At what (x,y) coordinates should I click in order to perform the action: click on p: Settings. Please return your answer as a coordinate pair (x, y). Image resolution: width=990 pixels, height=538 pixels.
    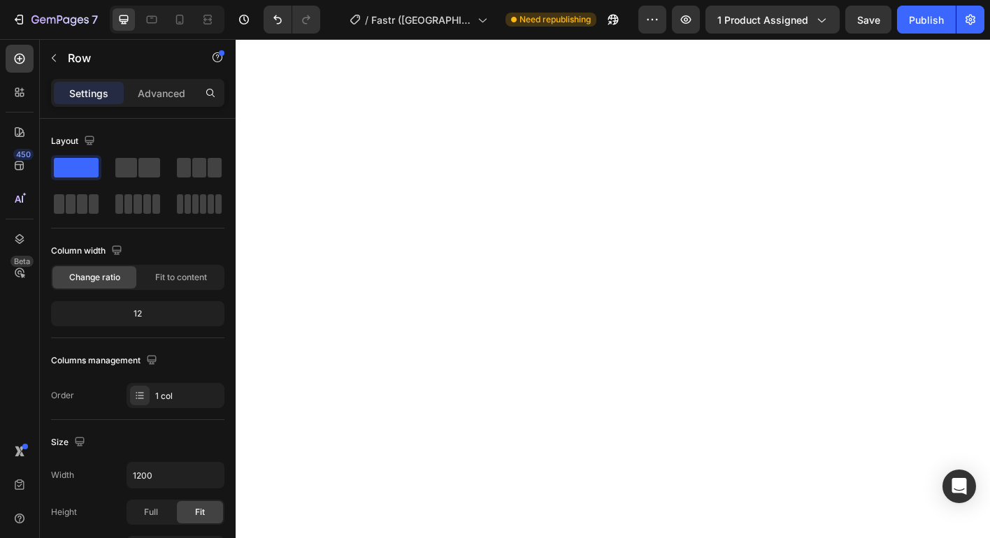
    Looking at the image, I should click on (89, 93).